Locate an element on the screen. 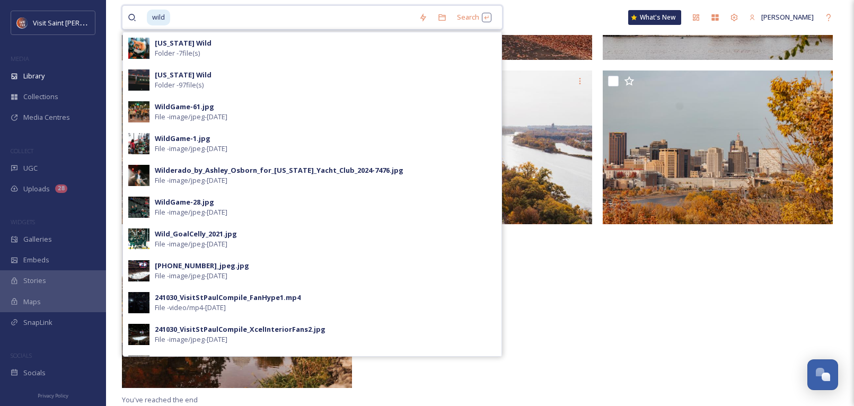 The height and width of the screenshot is (406, 854). img: 27113c04-795a-4de9-b28b-1a9d78e6cca8.jpg is located at coordinates (139, 48).